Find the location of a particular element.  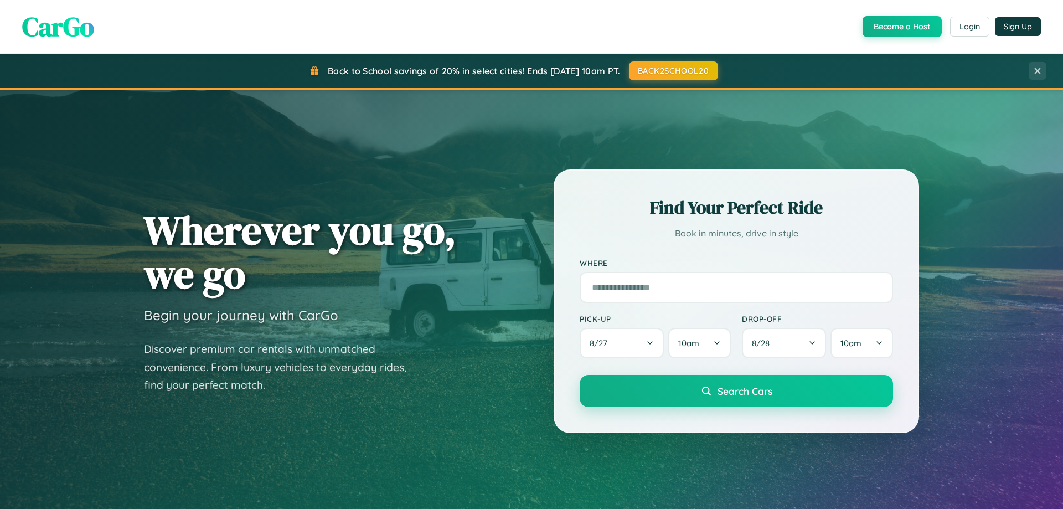

button: Become a Host is located at coordinates (902, 27).